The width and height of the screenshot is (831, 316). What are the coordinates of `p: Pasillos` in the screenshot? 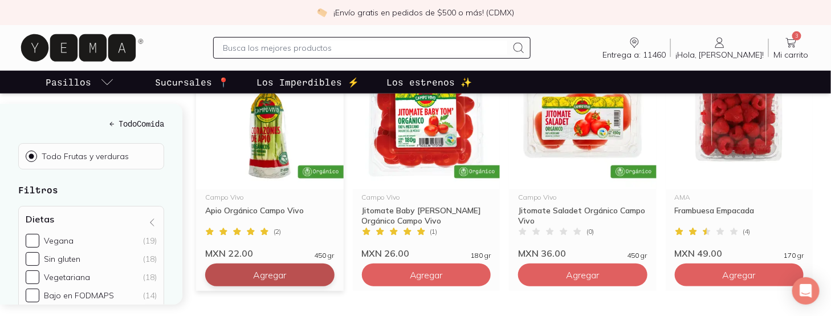 It's located at (68, 82).